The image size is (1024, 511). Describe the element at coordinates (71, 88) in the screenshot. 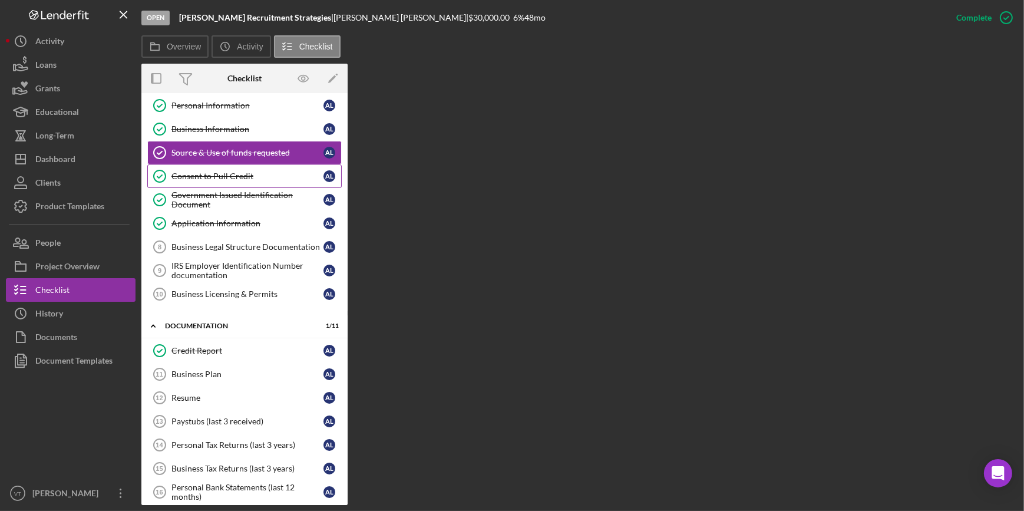

I see `a: Grants` at that location.